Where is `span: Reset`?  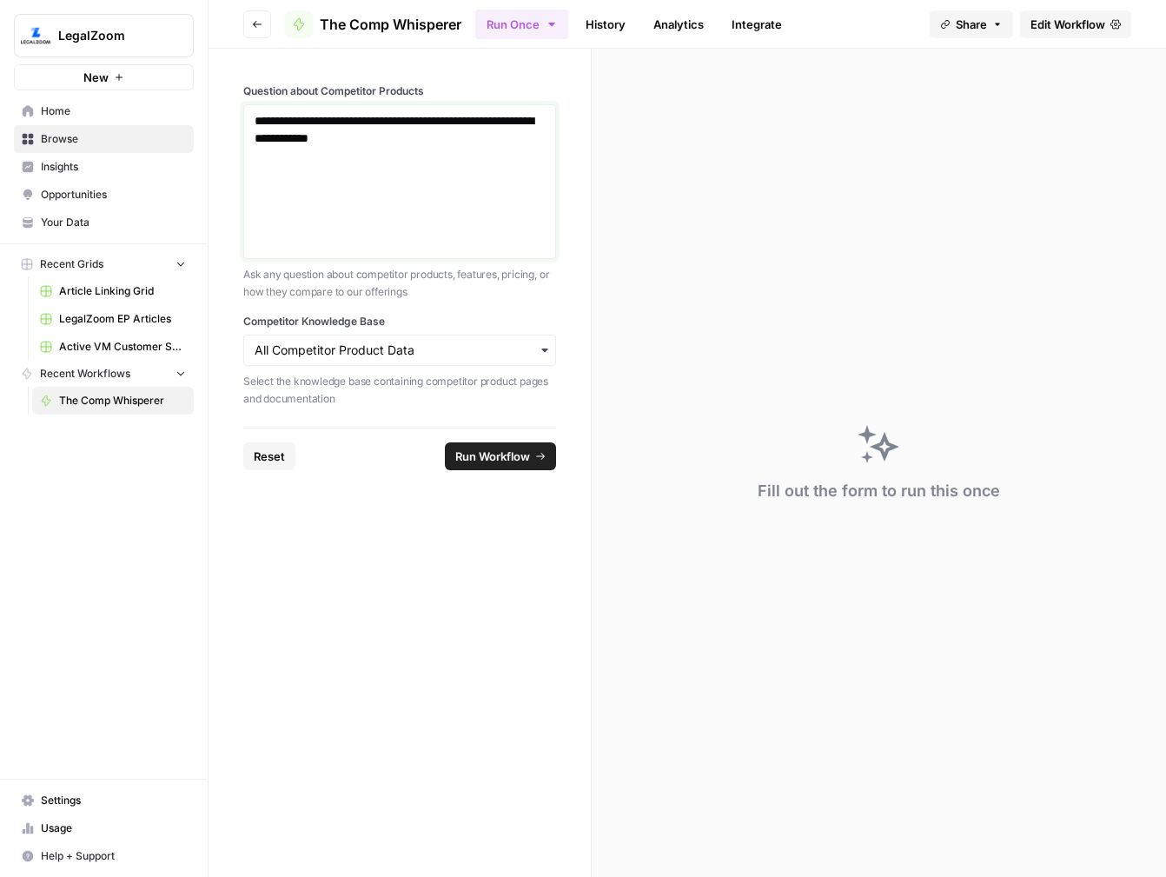 span: Reset is located at coordinates (269, 456).